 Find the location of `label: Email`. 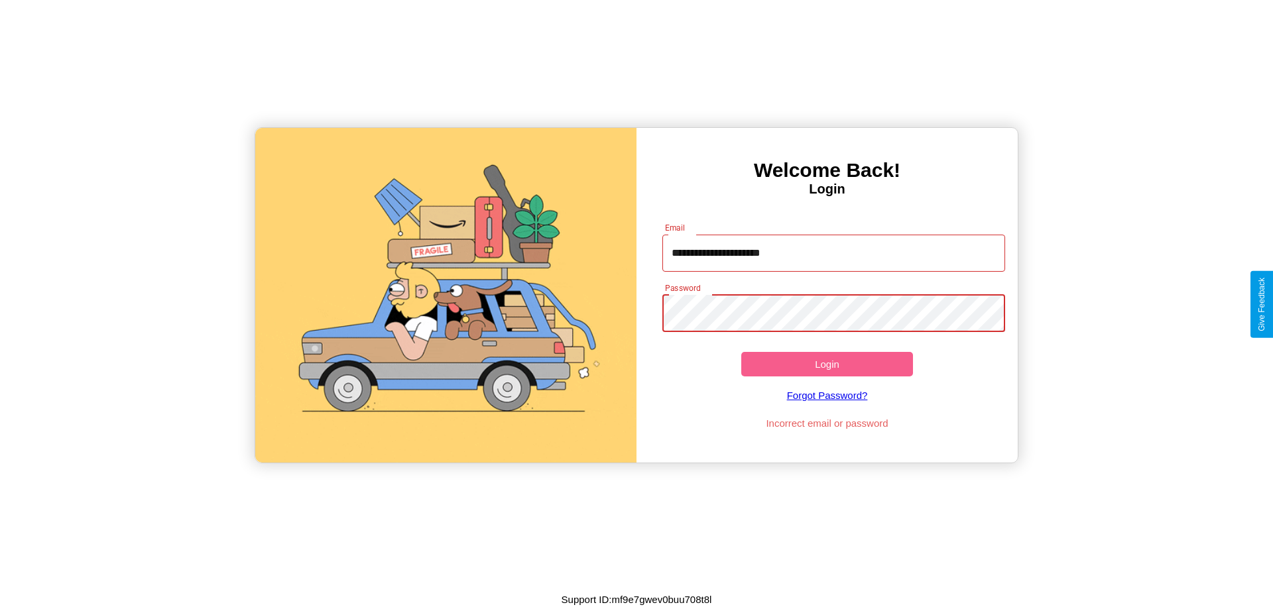

label: Email is located at coordinates (675, 227).